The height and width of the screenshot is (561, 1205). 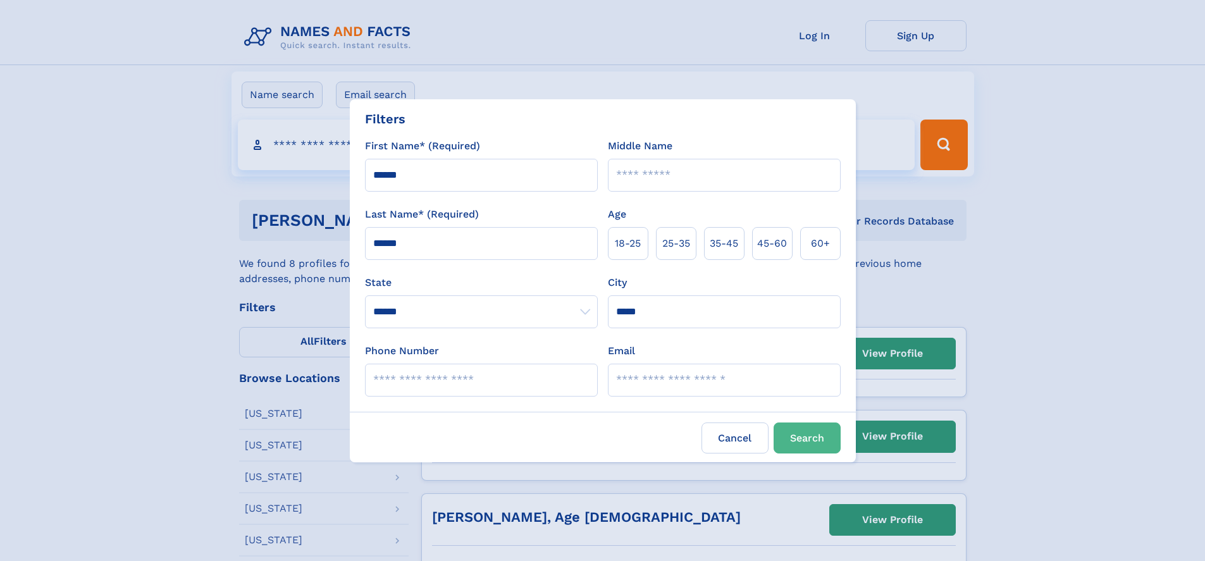 I want to click on span: 45‑60, so click(x=772, y=243).